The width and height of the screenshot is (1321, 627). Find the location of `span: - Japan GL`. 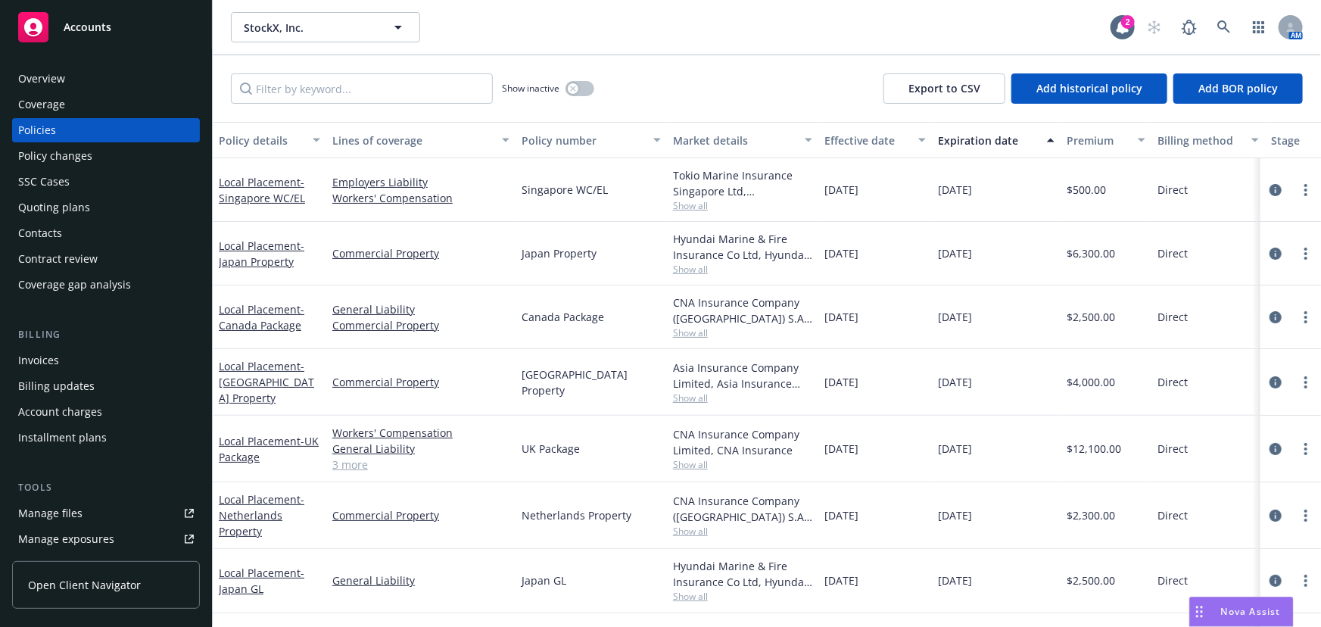

span: - Japan GL is located at coordinates (261, 581).